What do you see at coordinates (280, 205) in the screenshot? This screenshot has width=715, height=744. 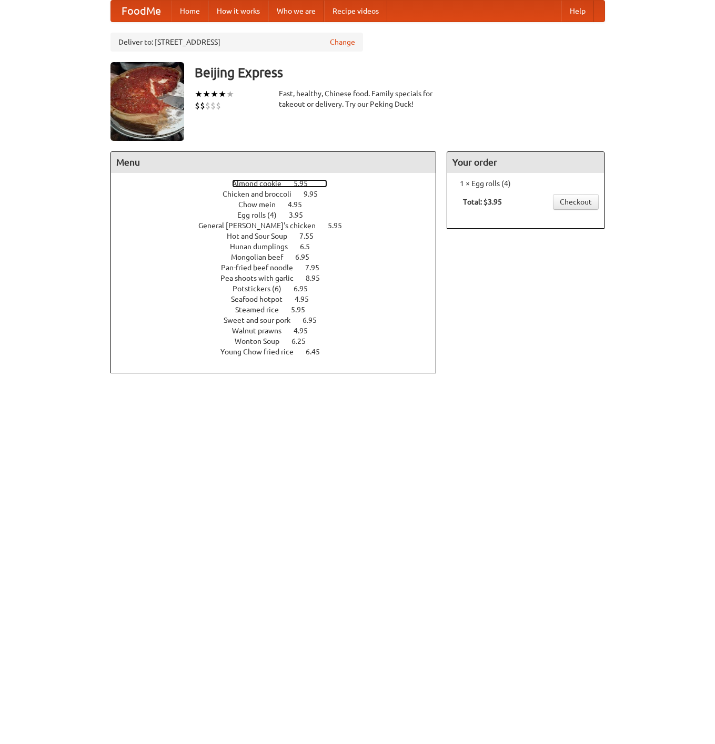 I see `a: Chow mein 4.95` at bounding box center [280, 205].